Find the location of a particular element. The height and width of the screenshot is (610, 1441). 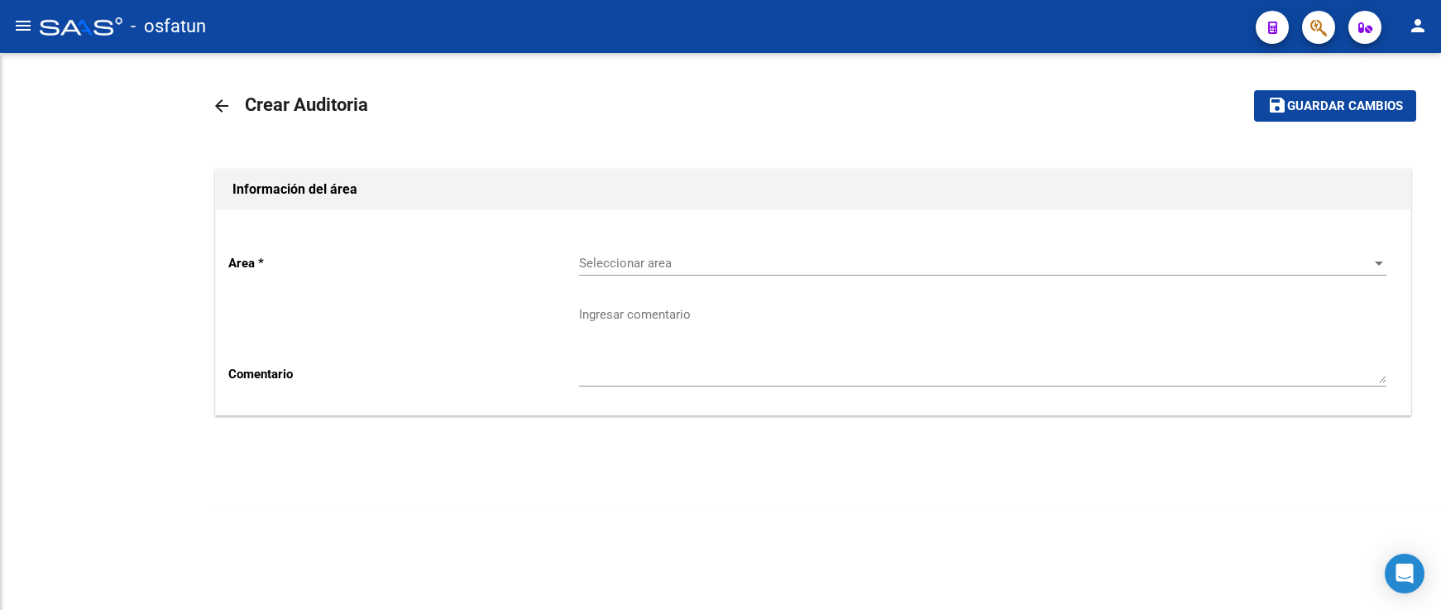

span: Crear Auditoria is located at coordinates (306, 104).